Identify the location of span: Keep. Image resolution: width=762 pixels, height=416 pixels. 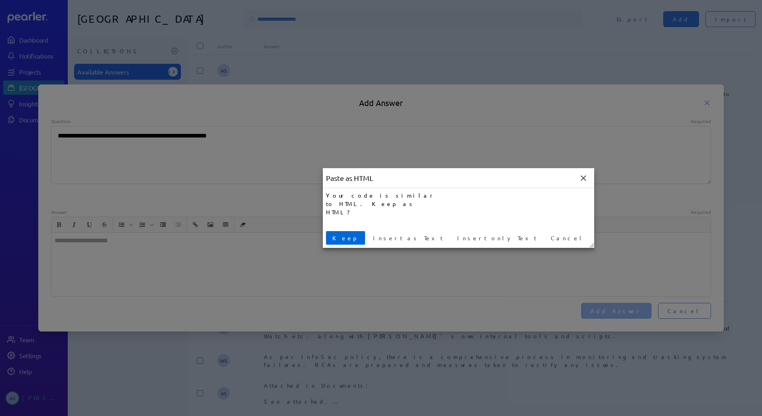
(346, 238).